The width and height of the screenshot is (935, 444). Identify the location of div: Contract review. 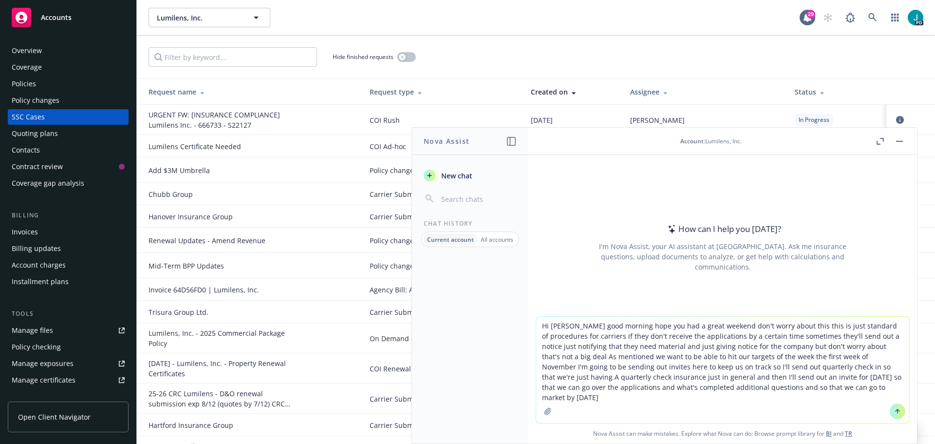
(37, 167).